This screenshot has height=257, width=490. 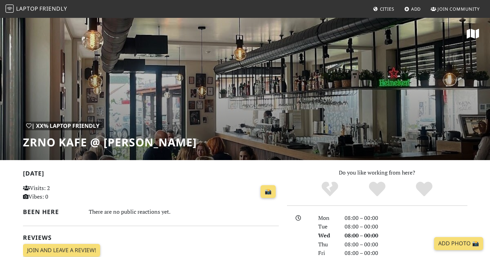 What do you see at coordinates (413, 9) in the screenshot?
I see `a: Add` at bounding box center [413, 9].